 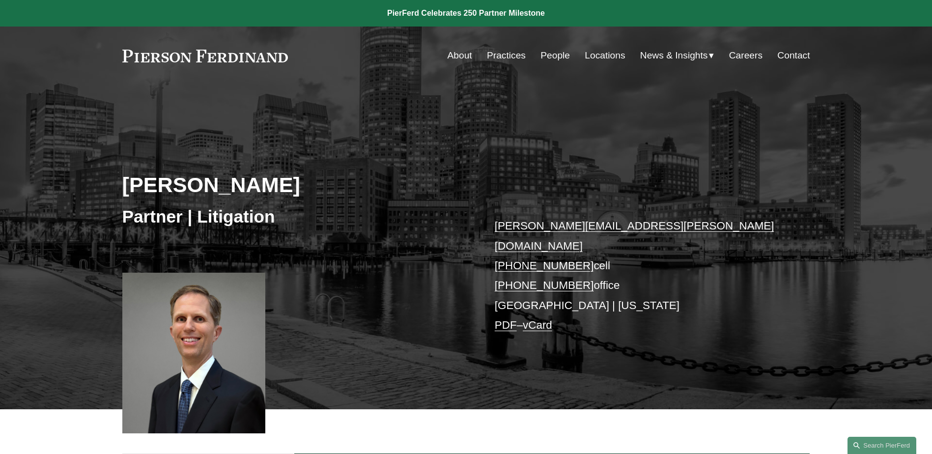 What do you see at coordinates (882, 445) in the screenshot?
I see `a: Search this site` at bounding box center [882, 445].